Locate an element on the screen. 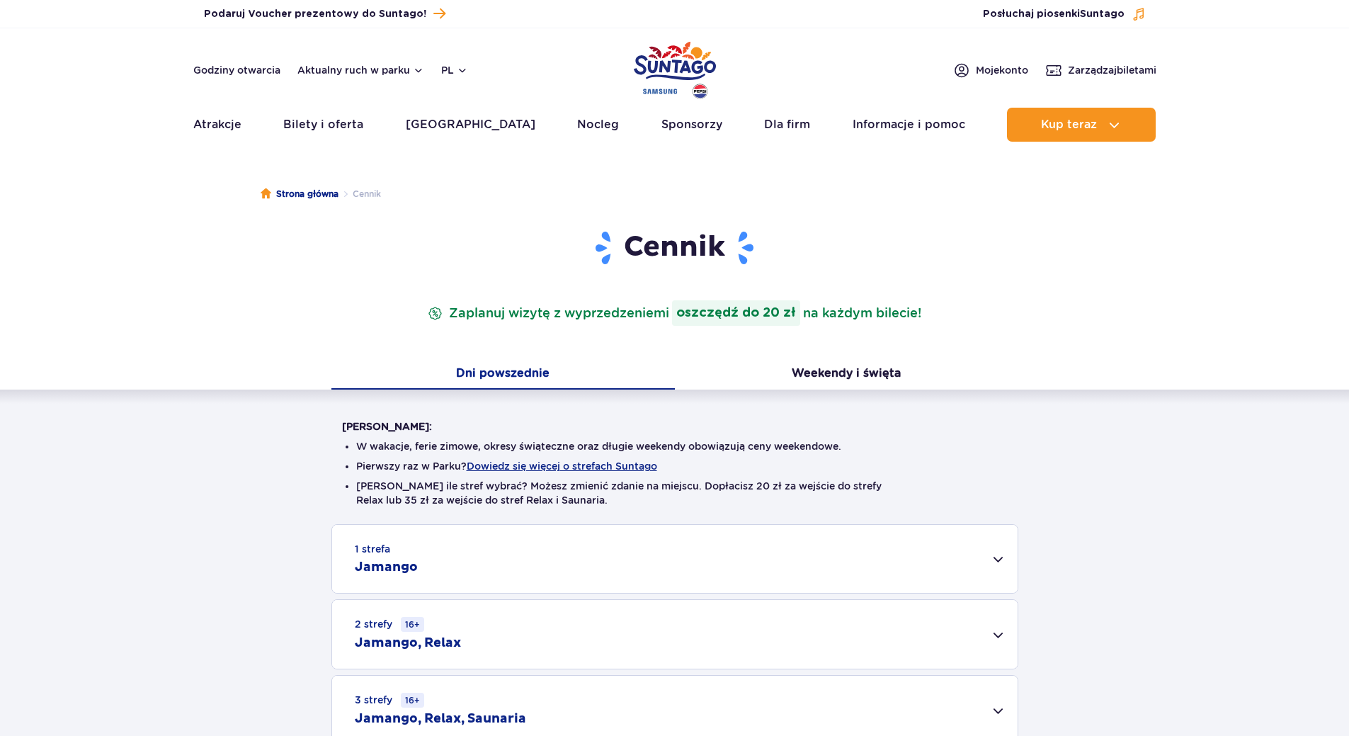  h1: Cennik is located at coordinates (675, 248).